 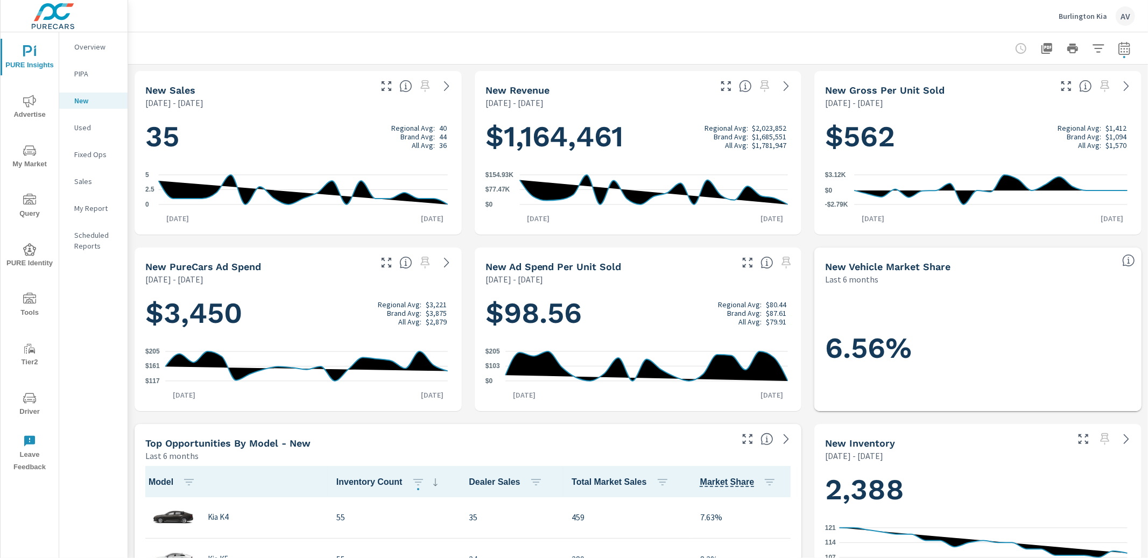 I want to click on span: Dealer Sales within ZipCode / Total Market Sales. [Market = within dealer PMA (or 60 miles if no ..., so click(x=1129, y=261).